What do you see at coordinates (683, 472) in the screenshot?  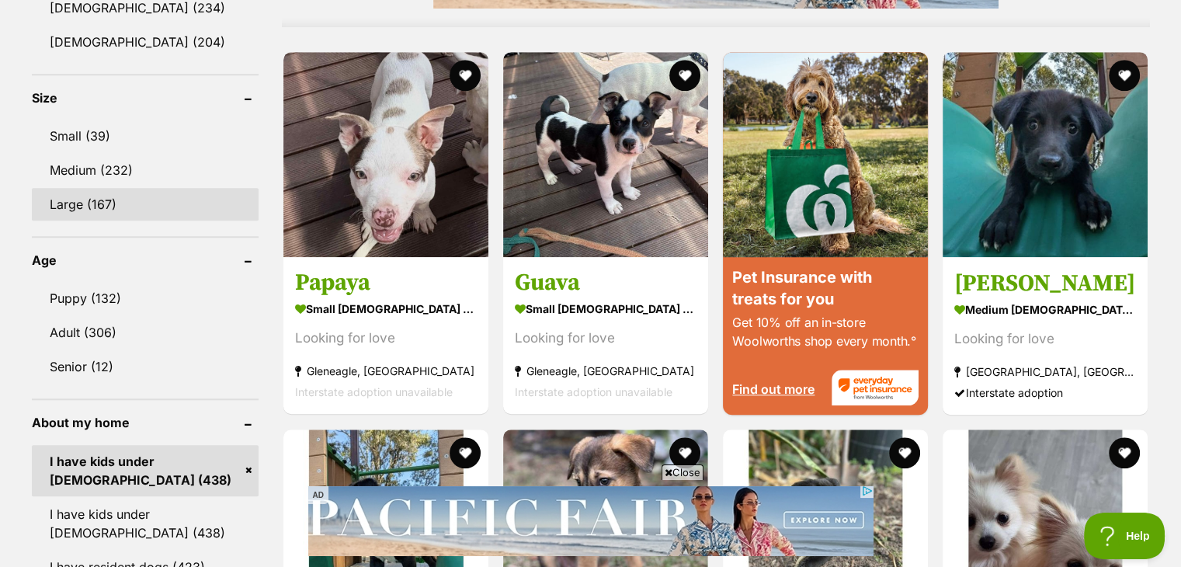 I see `span: Close` at bounding box center [683, 472].